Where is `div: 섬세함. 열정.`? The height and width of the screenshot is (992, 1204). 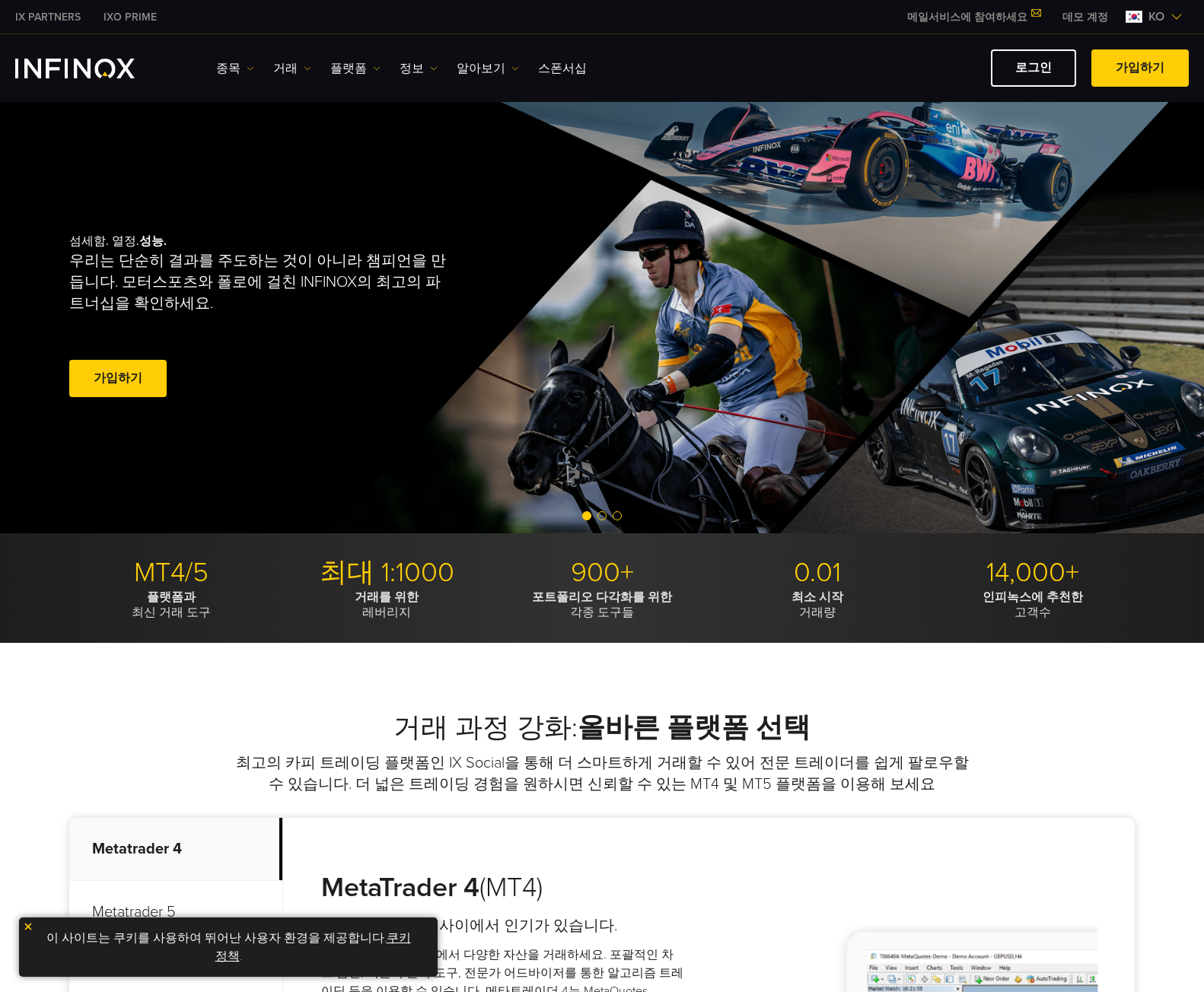 div: 섬세함. 열정. is located at coordinates (309, 318).